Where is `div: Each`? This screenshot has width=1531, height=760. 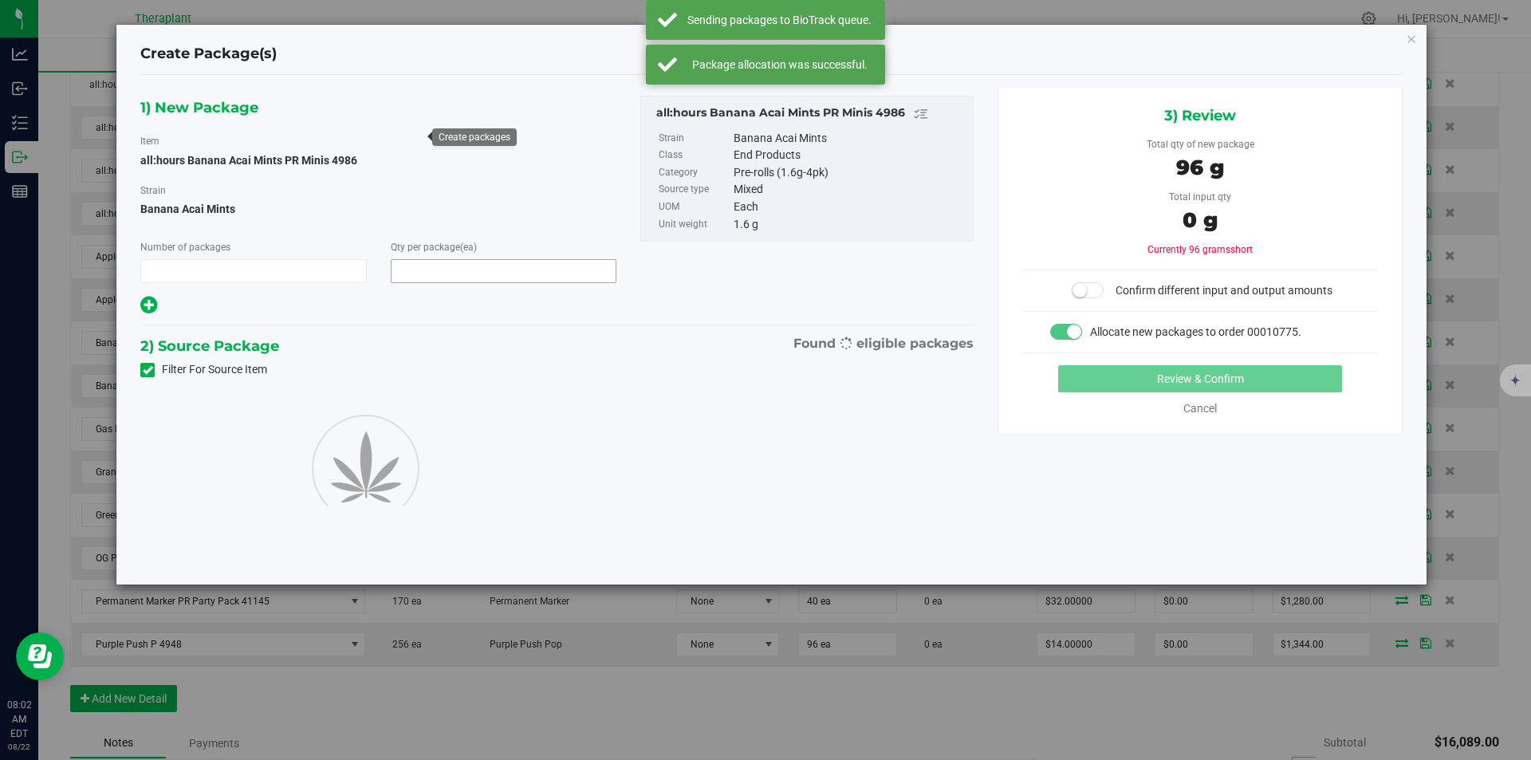 div: Each is located at coordinates (849, 207).